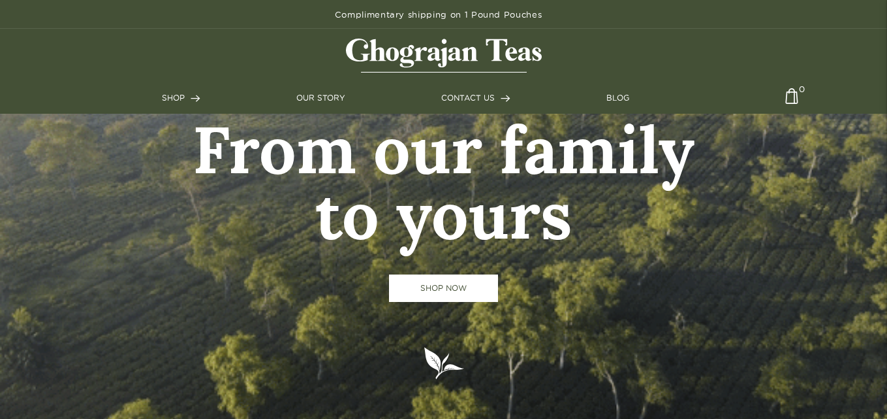 The image size is (887, 419). I want to click on a: 0, so click(792, 101).